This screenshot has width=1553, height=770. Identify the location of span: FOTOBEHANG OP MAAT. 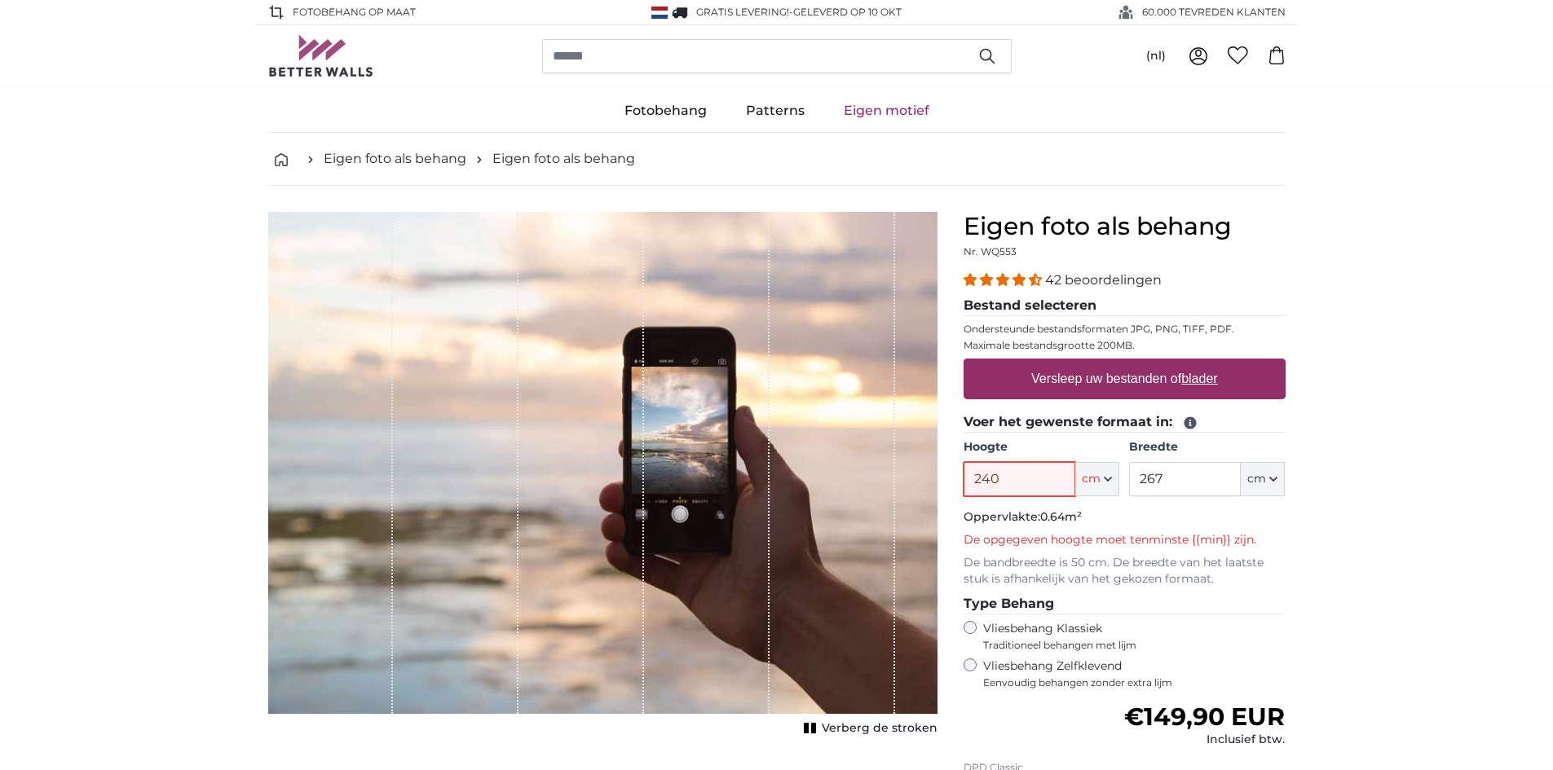
(354, 12).